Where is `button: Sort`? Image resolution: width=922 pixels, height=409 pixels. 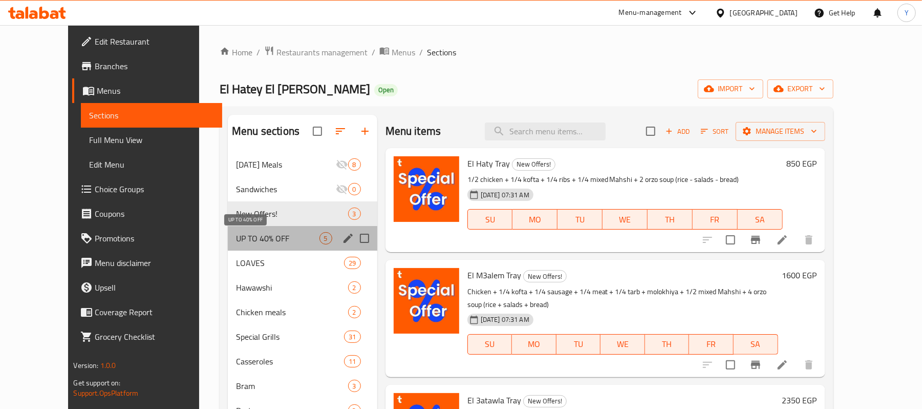
button: Sort is located at coordinates (715, 131).